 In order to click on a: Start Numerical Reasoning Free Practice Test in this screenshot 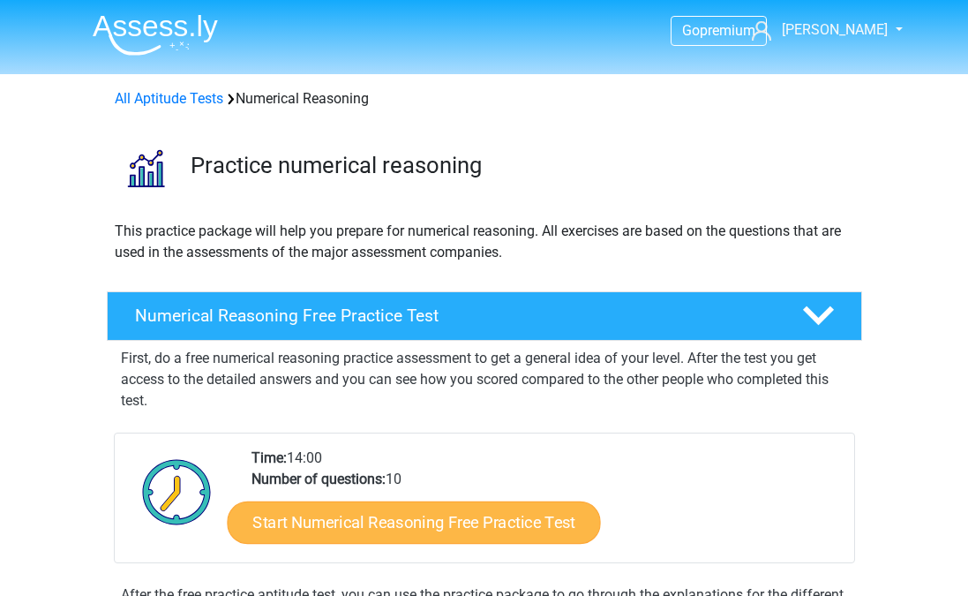, I will do `click(413, 521)`.